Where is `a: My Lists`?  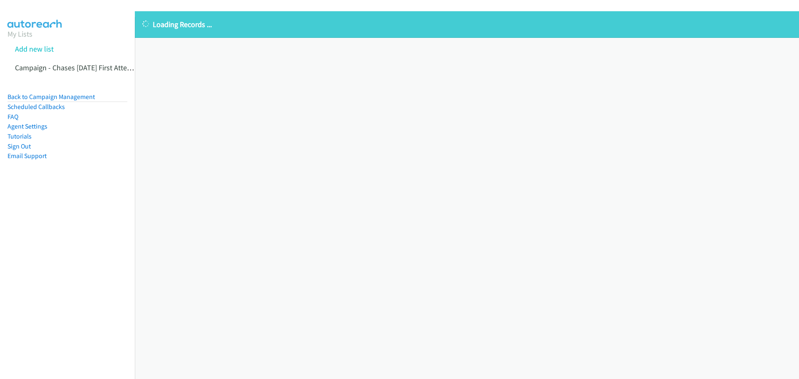 a: My Lists is located at coordinates (20, 34).